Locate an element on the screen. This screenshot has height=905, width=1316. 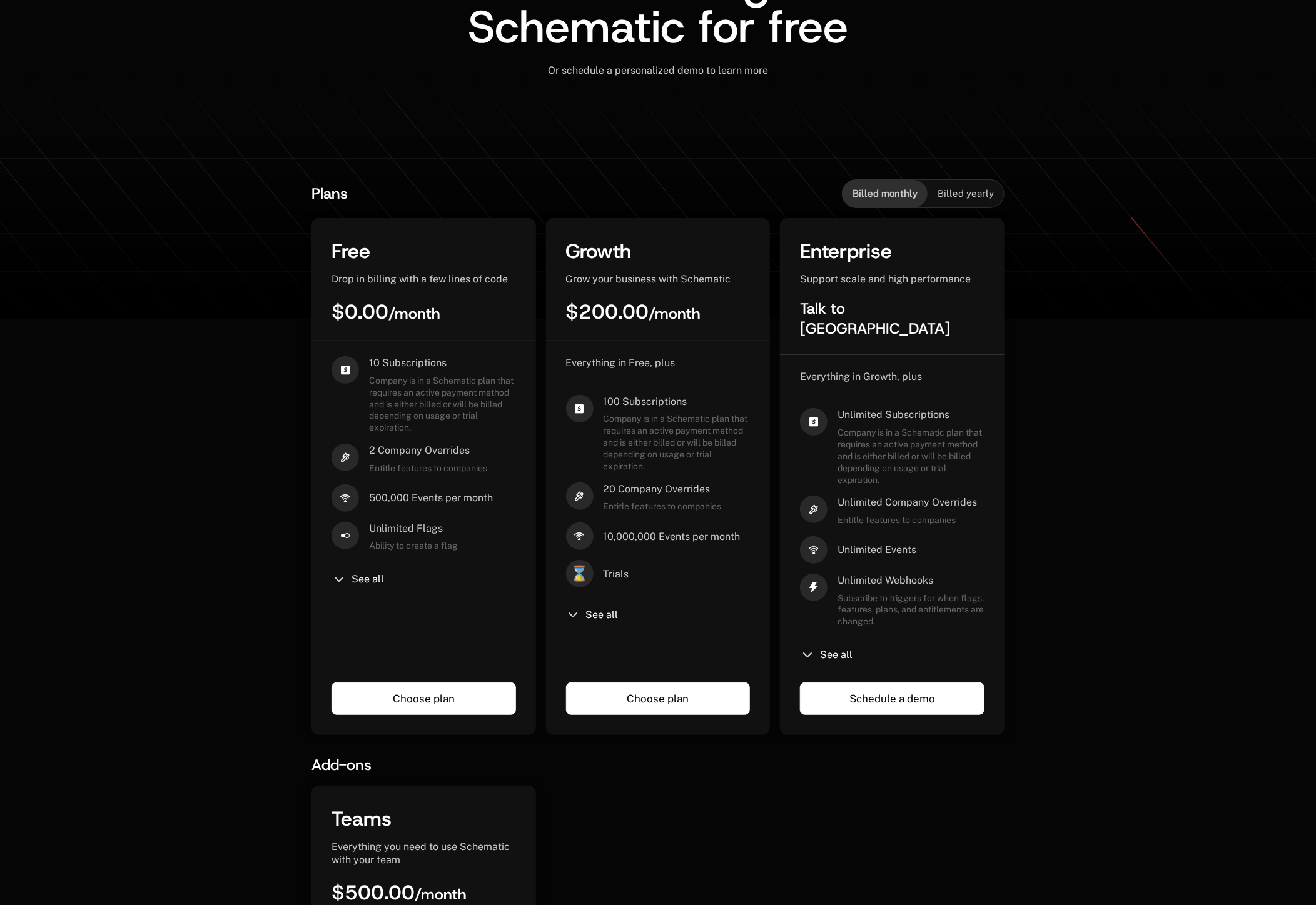
span: Or schedule a personalized demo to learn more is located at coordinates (658, 70).